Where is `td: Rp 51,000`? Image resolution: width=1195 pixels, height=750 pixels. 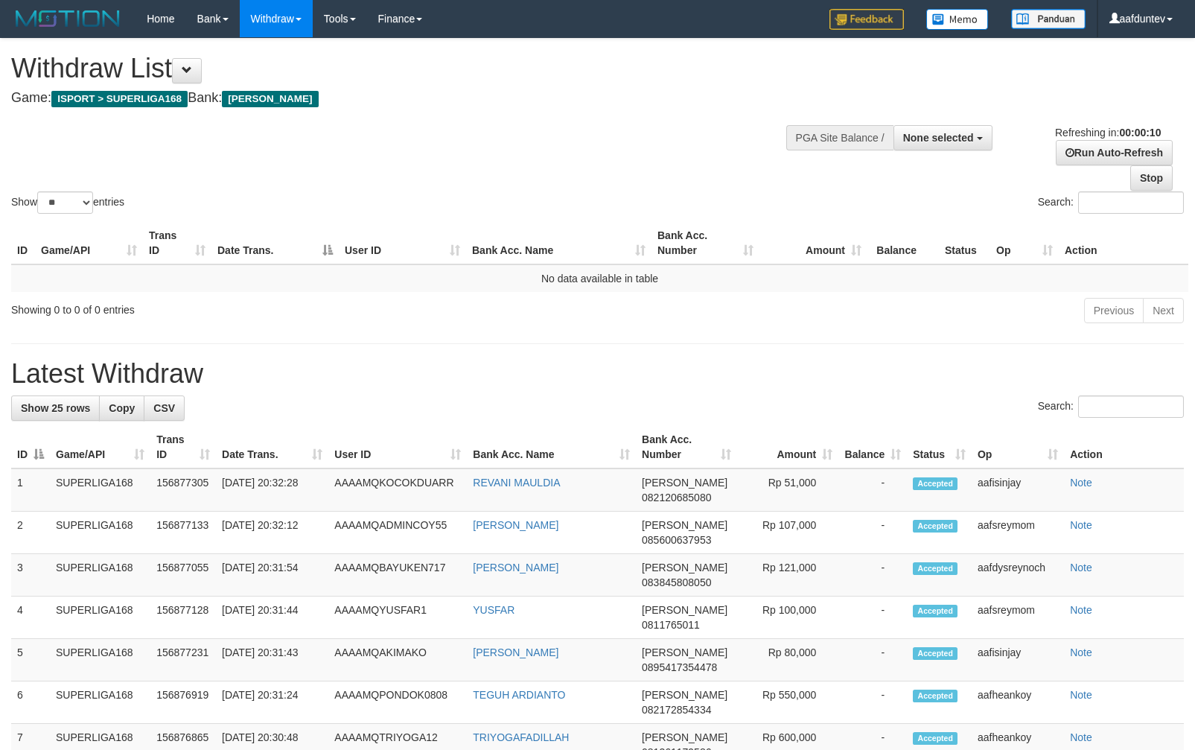
td: Rp 51,000 is located at coordinates (788, 490).